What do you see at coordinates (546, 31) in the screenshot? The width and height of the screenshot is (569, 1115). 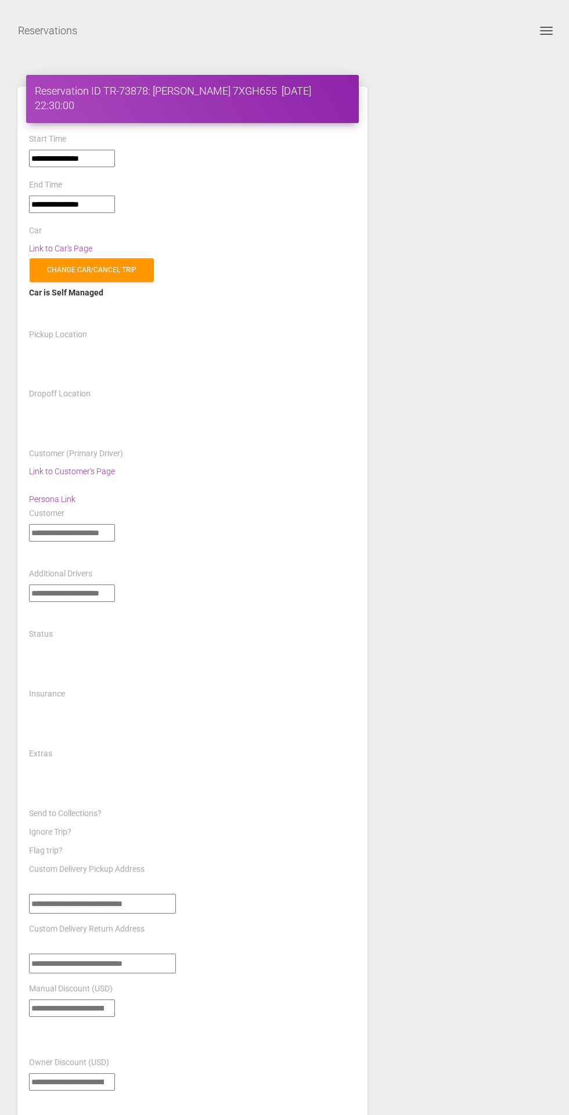 I see `button: Toggle navigation` at bounding box center [546, 31].